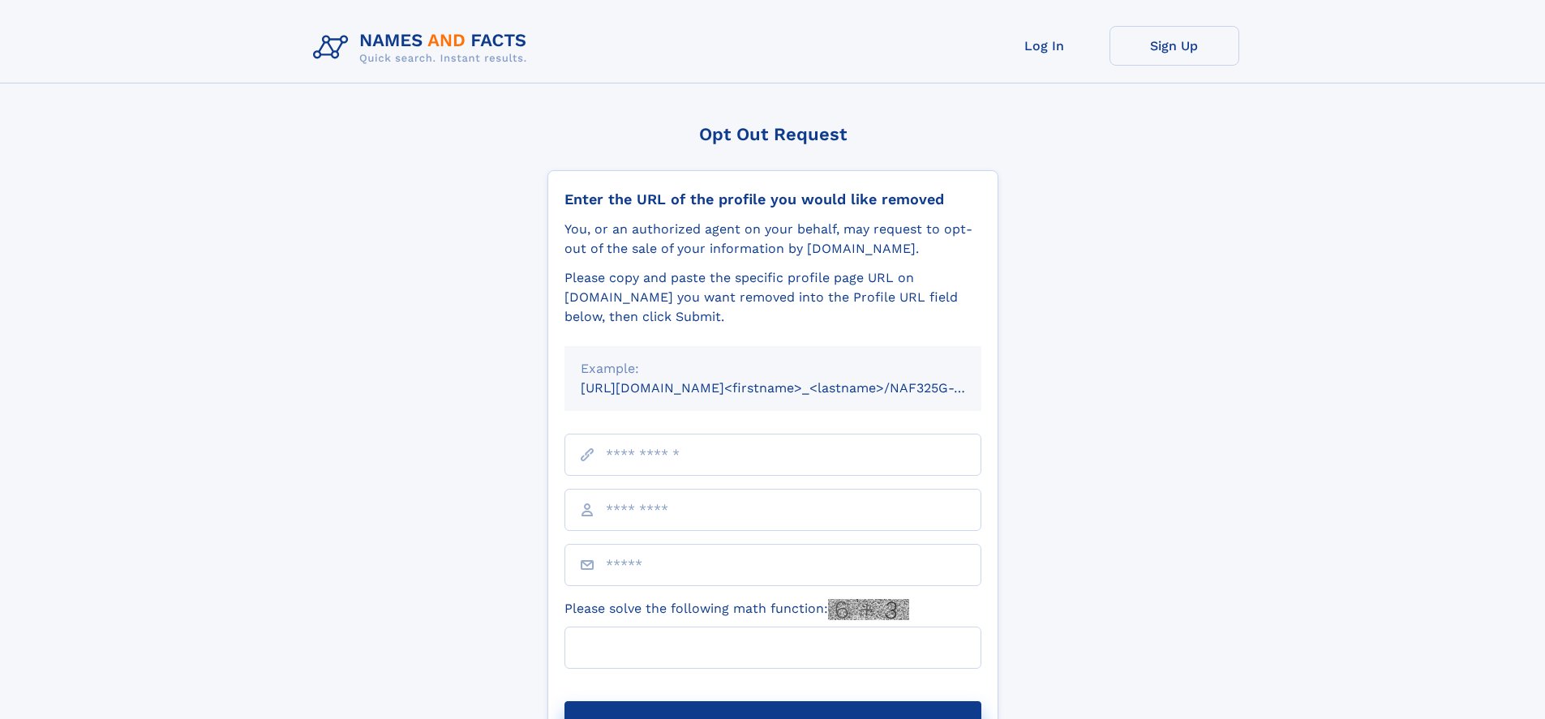  Describe the element at coordinates (1044, 45) in the screenshot. I see `a: Log In` at that location.